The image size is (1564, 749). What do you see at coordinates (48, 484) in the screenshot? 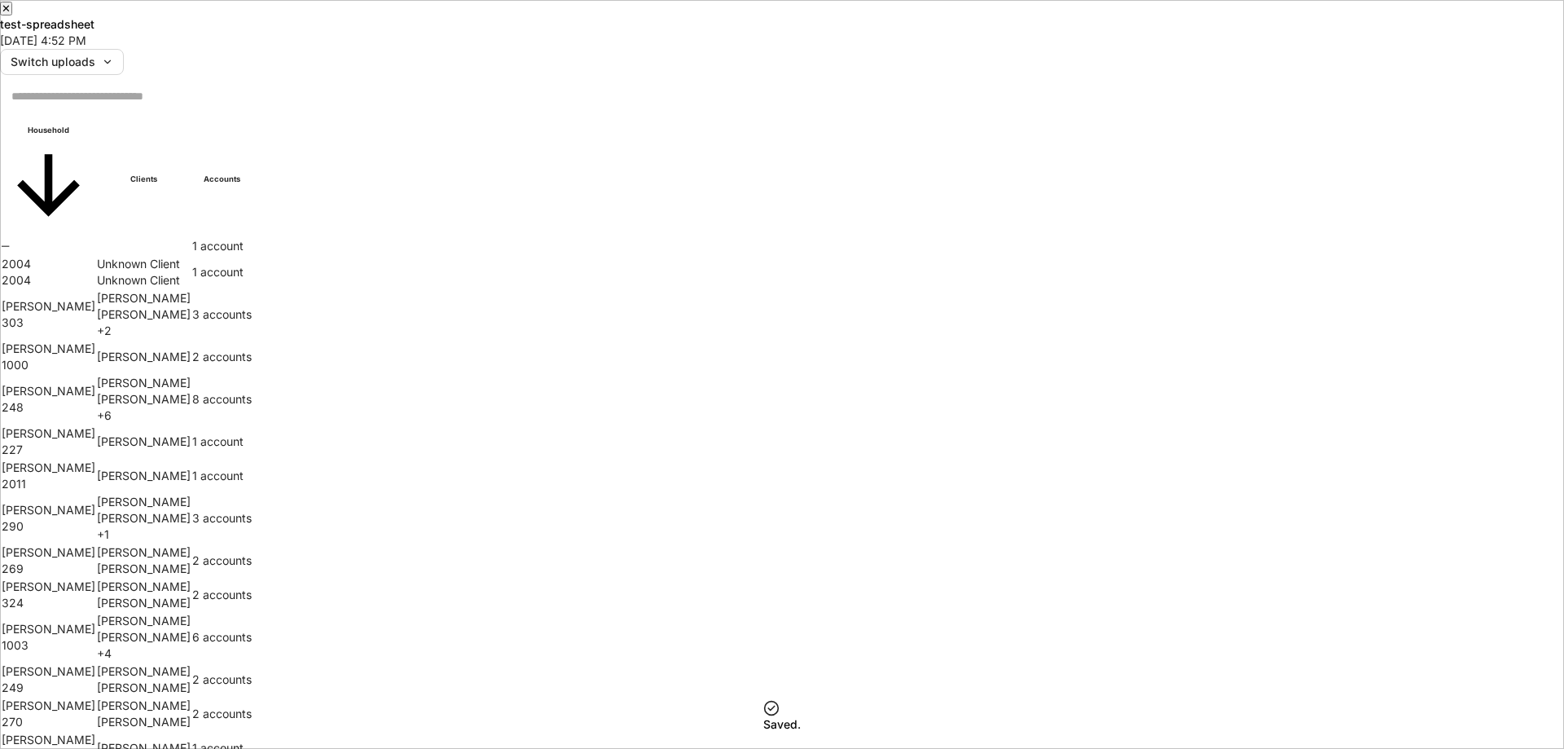
I see `div: 2011` at bounding box center [48, 484].